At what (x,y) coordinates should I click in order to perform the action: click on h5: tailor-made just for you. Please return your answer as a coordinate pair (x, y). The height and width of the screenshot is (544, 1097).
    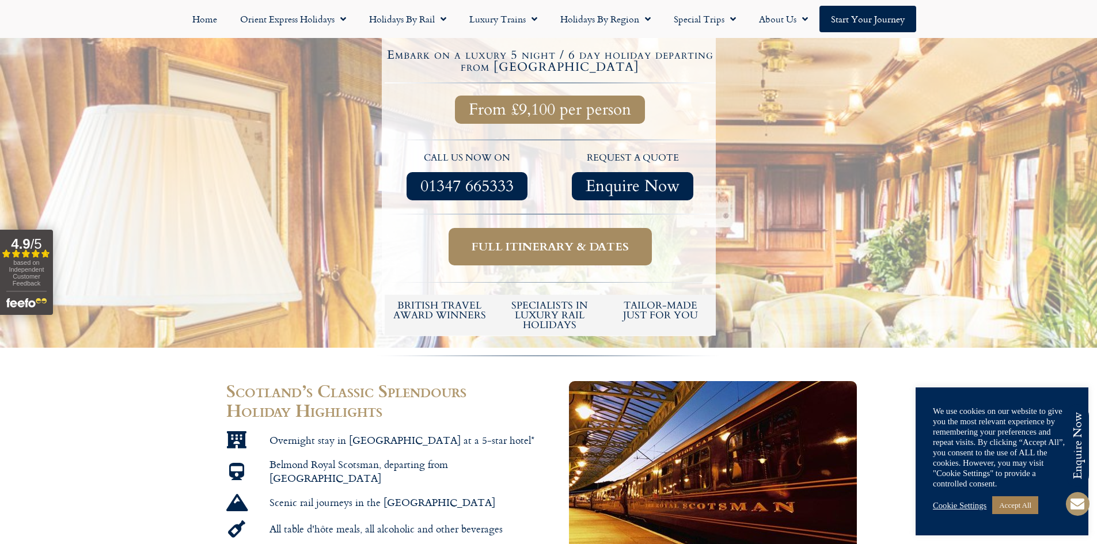
    Looking at the image, I should click on (661, 310).